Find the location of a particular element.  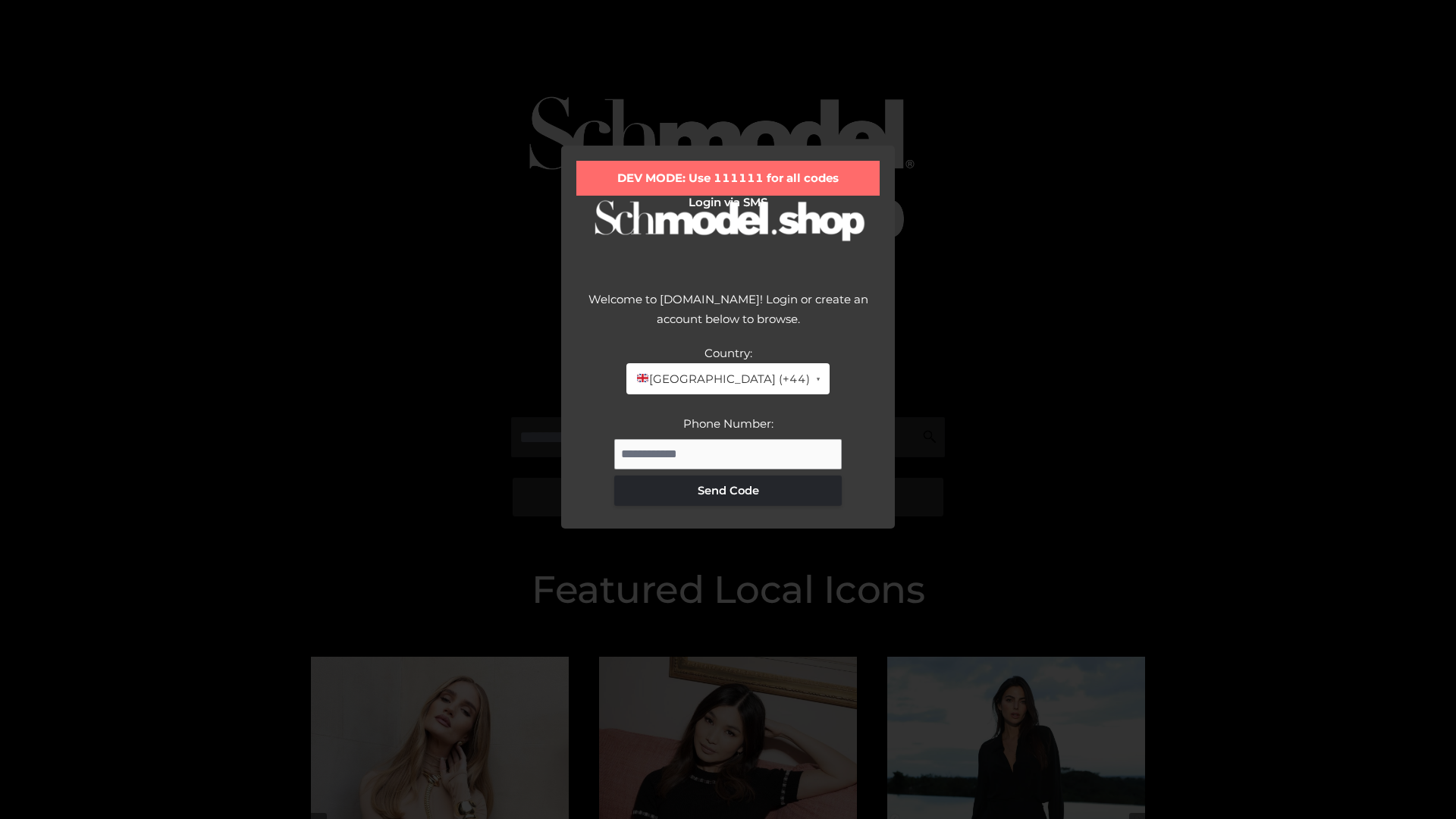

div: DEV MODE: Use 111111 for all codes is located at coordinates (728, 178).